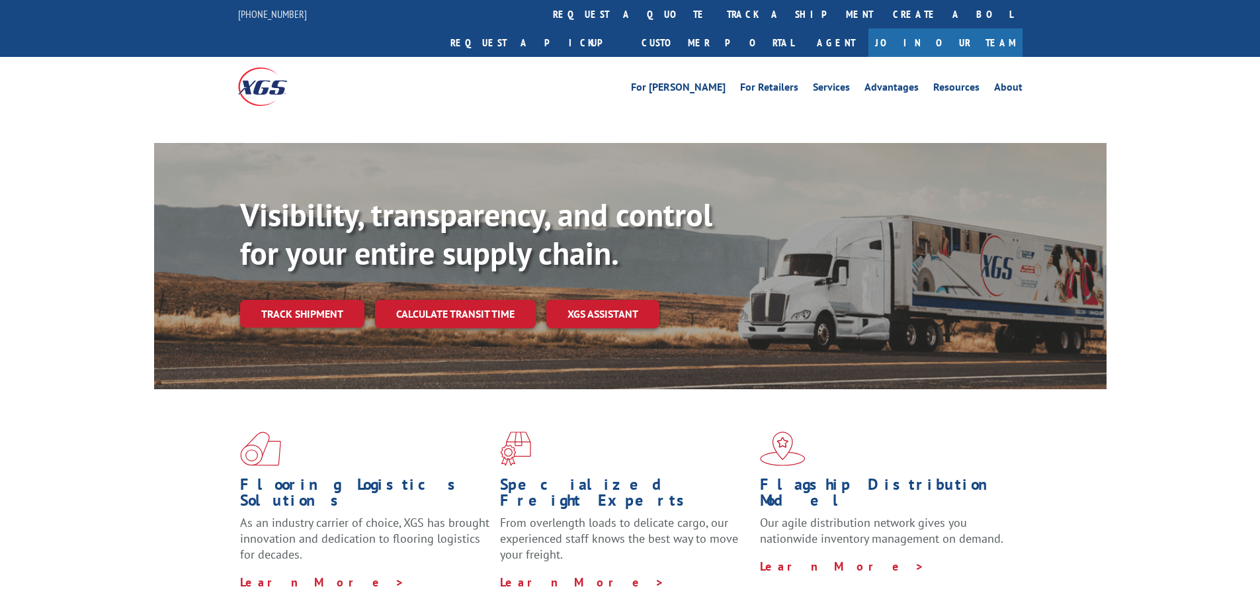  Describe the element at coordinates (625, 495) in the screenshot. I see `h1: Specialized Freight Experts` at that location.